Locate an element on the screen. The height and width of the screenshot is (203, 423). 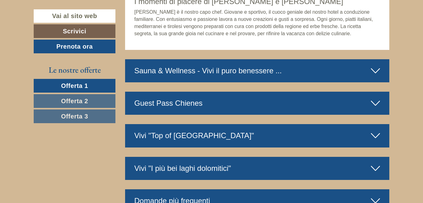
span: Offerta 1 is located at coordinates (75, 86).